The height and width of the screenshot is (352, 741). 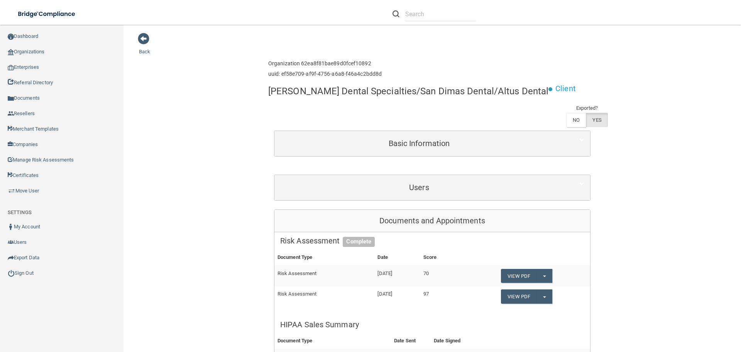 I want to click on label: SETTINGS, so click(x=20, y=212).